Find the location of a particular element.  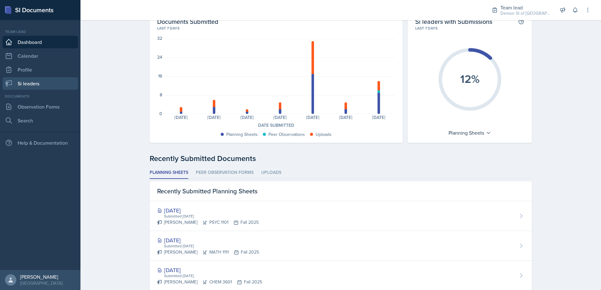

div: 16 is located at coordinates (160, 76).